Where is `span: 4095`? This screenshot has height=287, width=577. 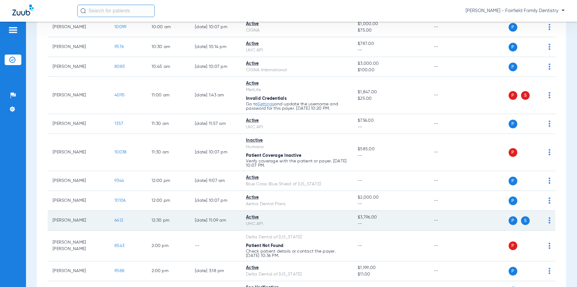 span: 4095 is located at coordinates (119, 95).